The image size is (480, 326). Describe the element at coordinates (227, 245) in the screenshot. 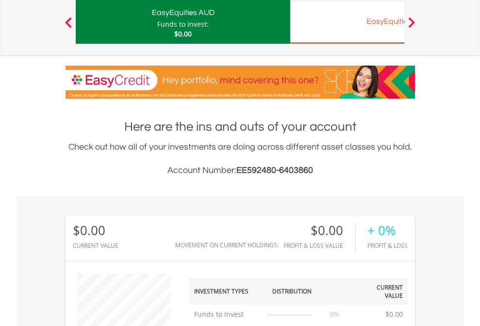

I see `div: Movement on Current Holdings:` at that location.